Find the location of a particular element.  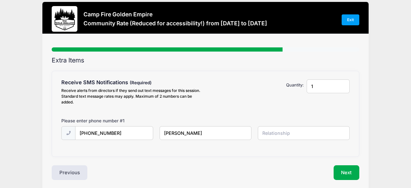

button: Previous is located at coordinates (70, 173).